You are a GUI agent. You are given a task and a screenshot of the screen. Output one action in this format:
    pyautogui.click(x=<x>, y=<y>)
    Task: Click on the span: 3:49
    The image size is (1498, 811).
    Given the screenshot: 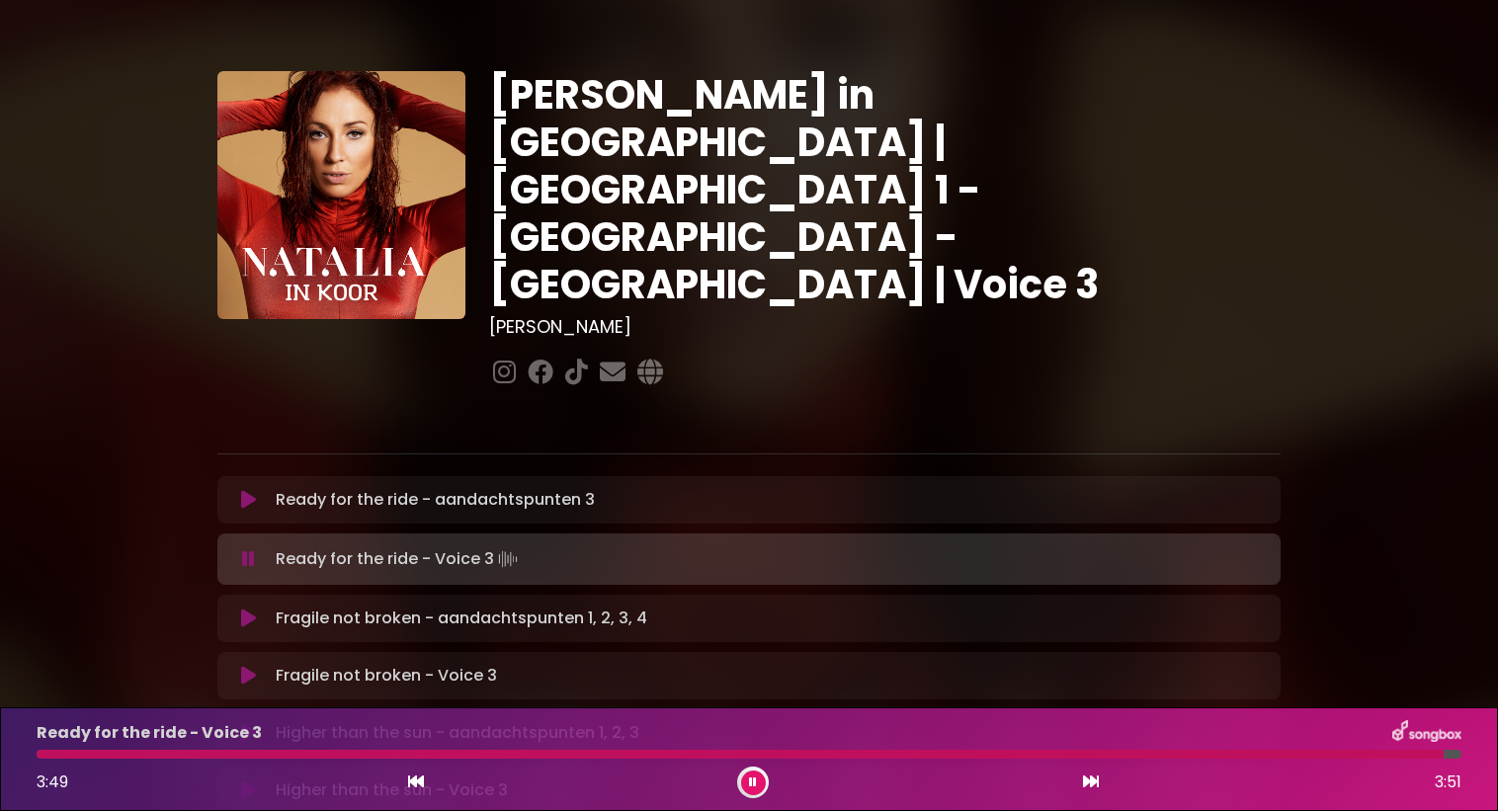 What is the action you would take?
    pyautogui.click(x=52, y=782)
    